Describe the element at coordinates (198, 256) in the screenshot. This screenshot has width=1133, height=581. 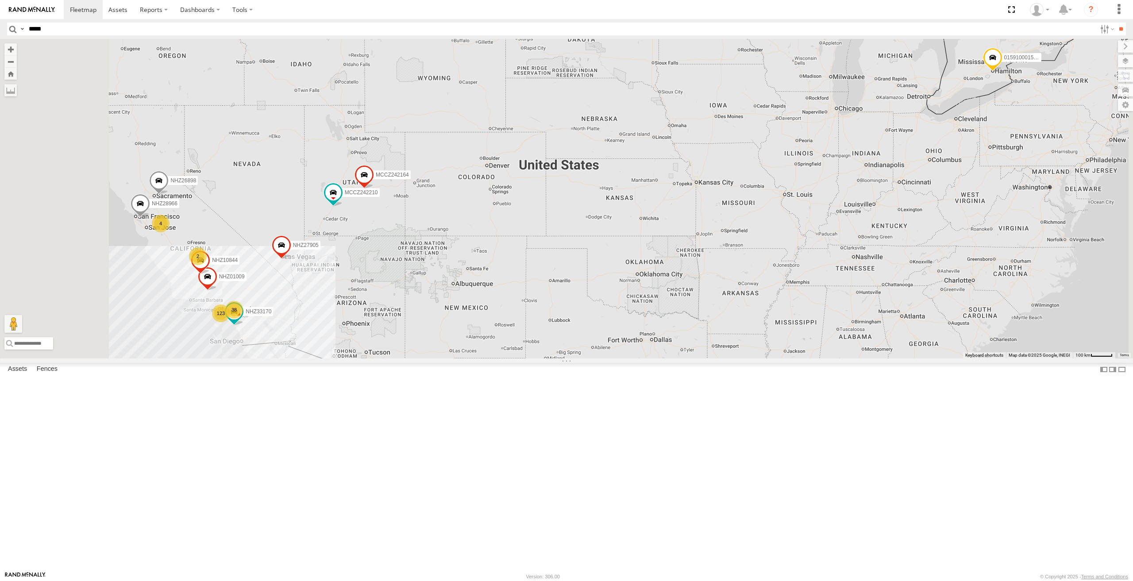
I see `div: 2` at that location.